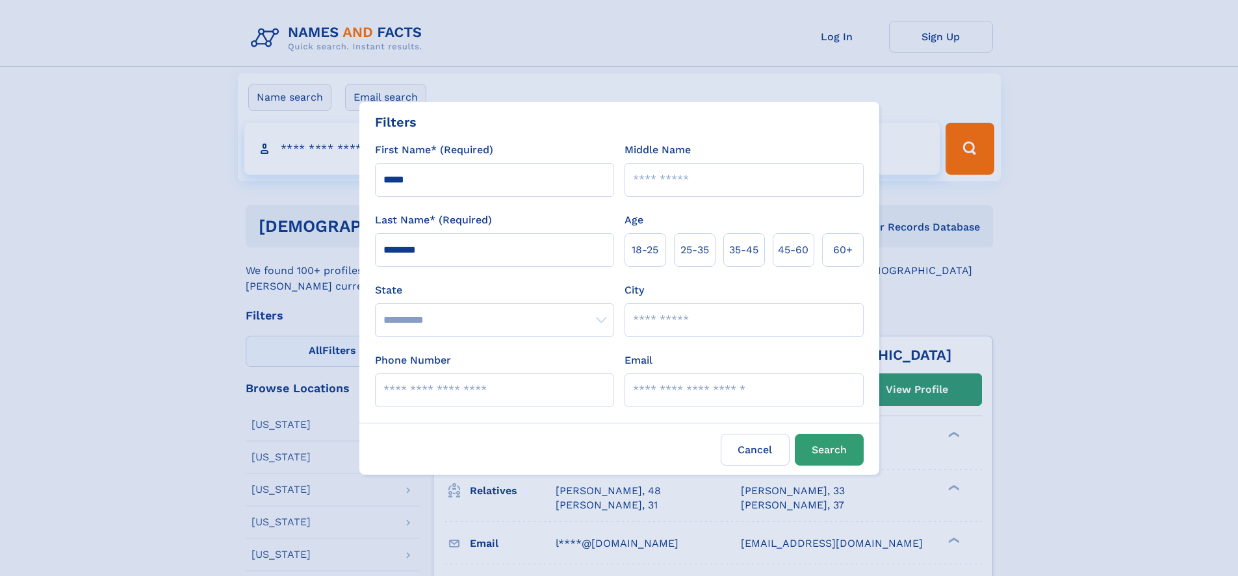 The image size is (1238, 576). What do you see at coordinates (634, 220) in the screenshot?
I see `label: Age` at bounding box center [634, 220].